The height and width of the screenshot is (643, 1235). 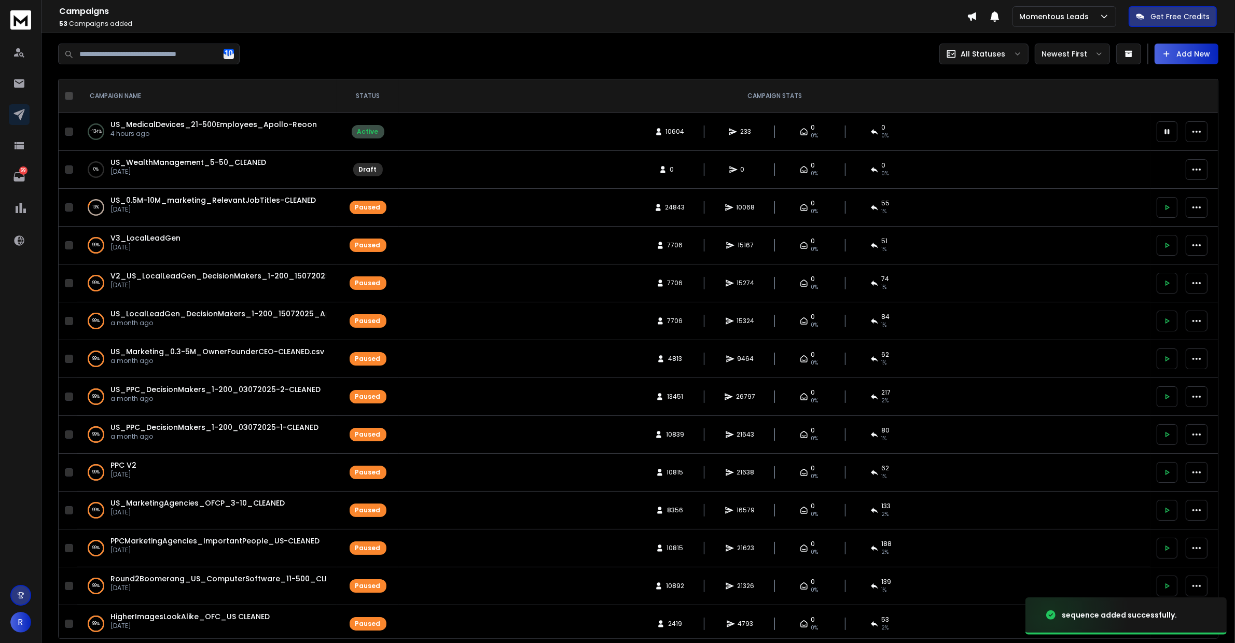 I want to click on span: 15167, so click(x=746, y=245).